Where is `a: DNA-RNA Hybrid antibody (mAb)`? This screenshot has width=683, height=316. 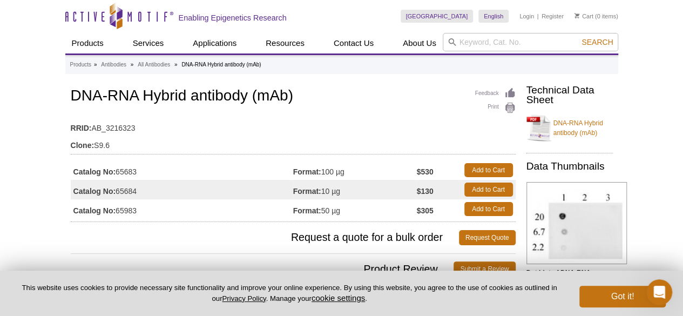 a: DNA-RNA Hybrid antibody (mAb) is located at coordinates (570, 128).